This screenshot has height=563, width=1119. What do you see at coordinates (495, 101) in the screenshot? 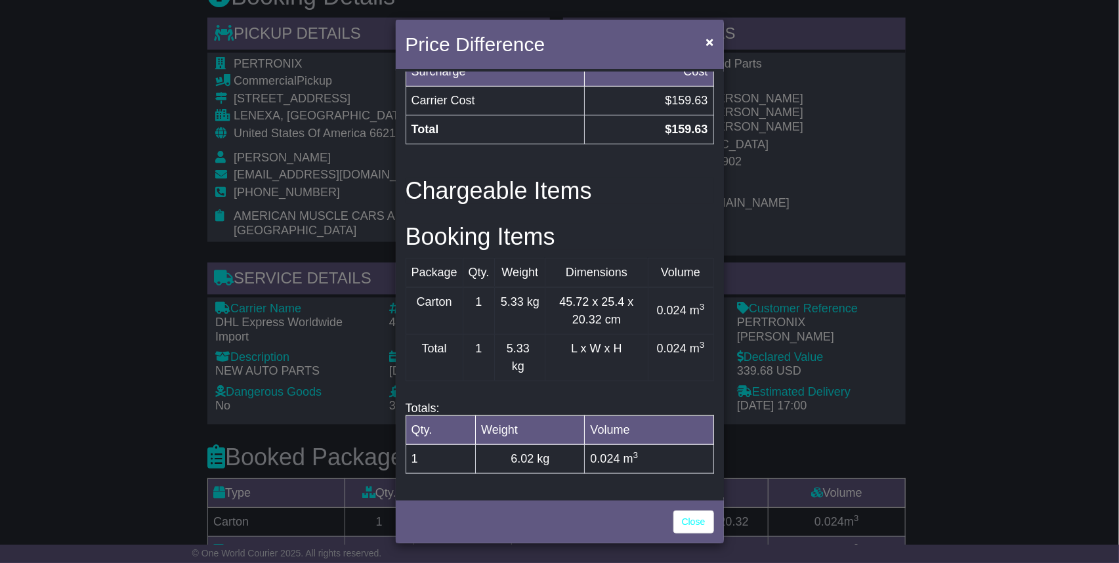
I see `td: Carrier Cost` at bounding box center [495, 101].